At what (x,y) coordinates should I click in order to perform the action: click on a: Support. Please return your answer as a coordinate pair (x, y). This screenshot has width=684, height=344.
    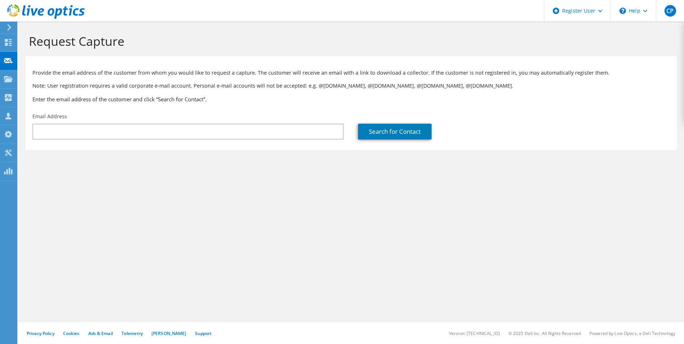
    Looking at the image, I should click on (203, 333).